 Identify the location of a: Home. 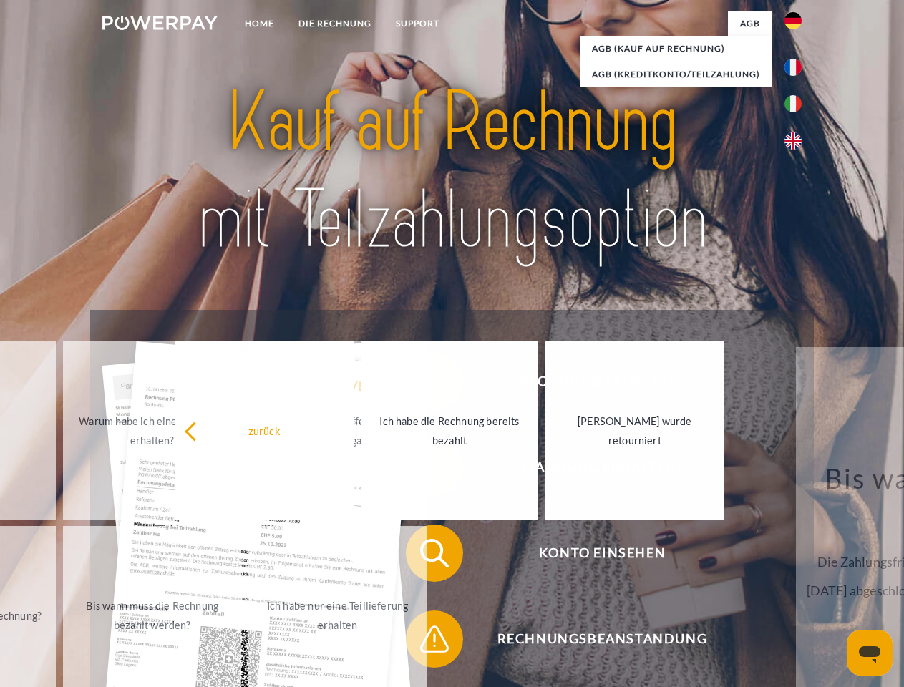
(259, 24).